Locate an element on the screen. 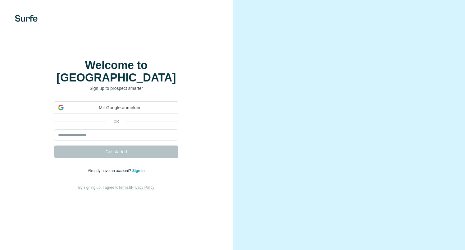  span: Already have an account? is located at coordinates (110, 171).